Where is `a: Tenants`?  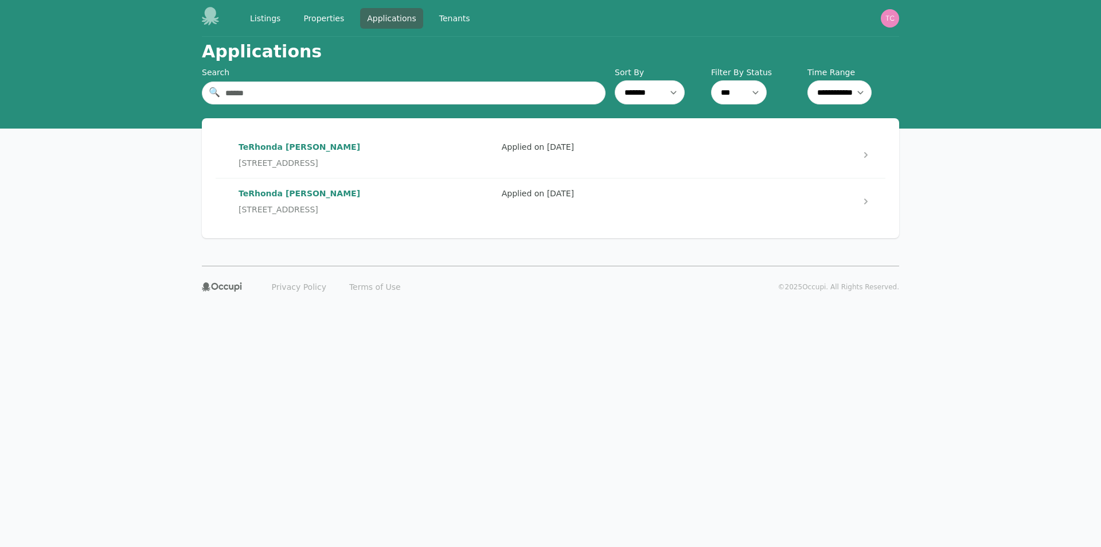 a: Tenants is located at coordinates (455, 18).